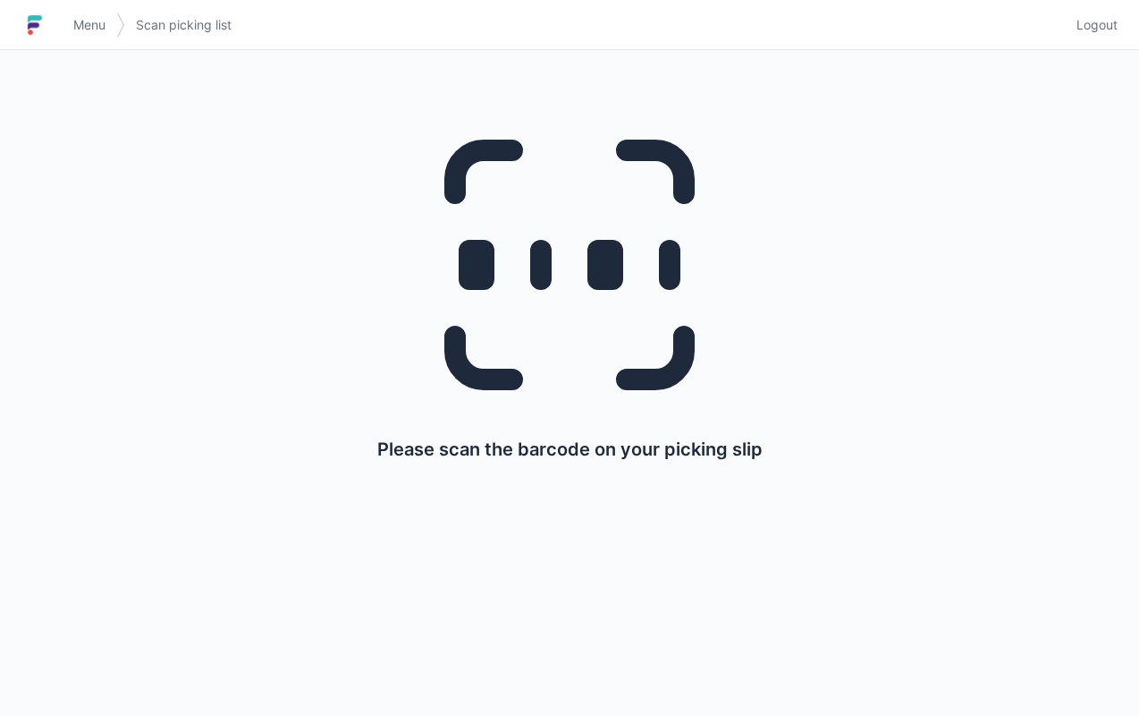  Describe the element at coordinates (121, 25) in the screenshot. I see `img: svg>` at that location.